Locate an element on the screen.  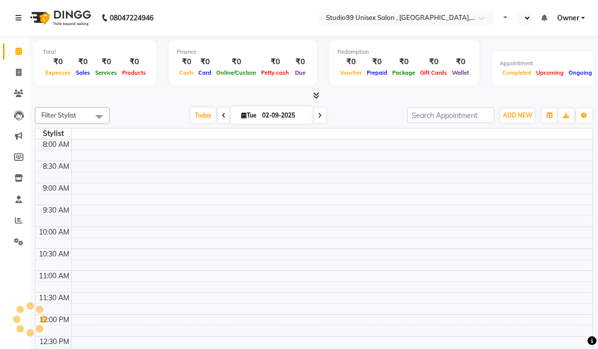
div: 10:30 AM is located at coordinates (54, 254).